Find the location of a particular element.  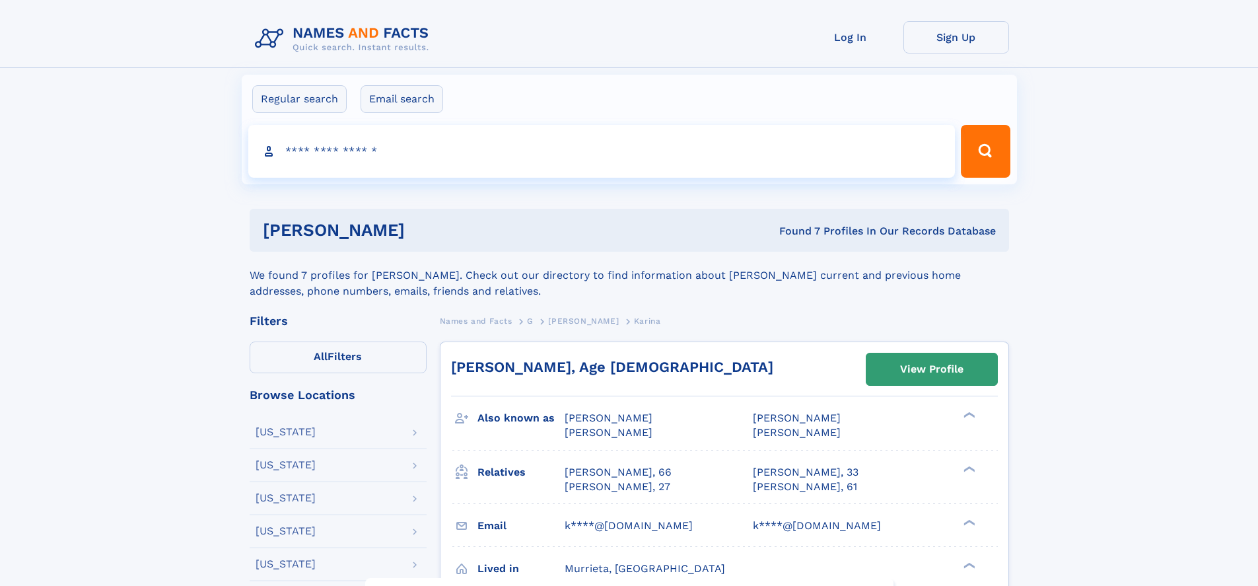

label: Filters is located at coordinates (338, 357).